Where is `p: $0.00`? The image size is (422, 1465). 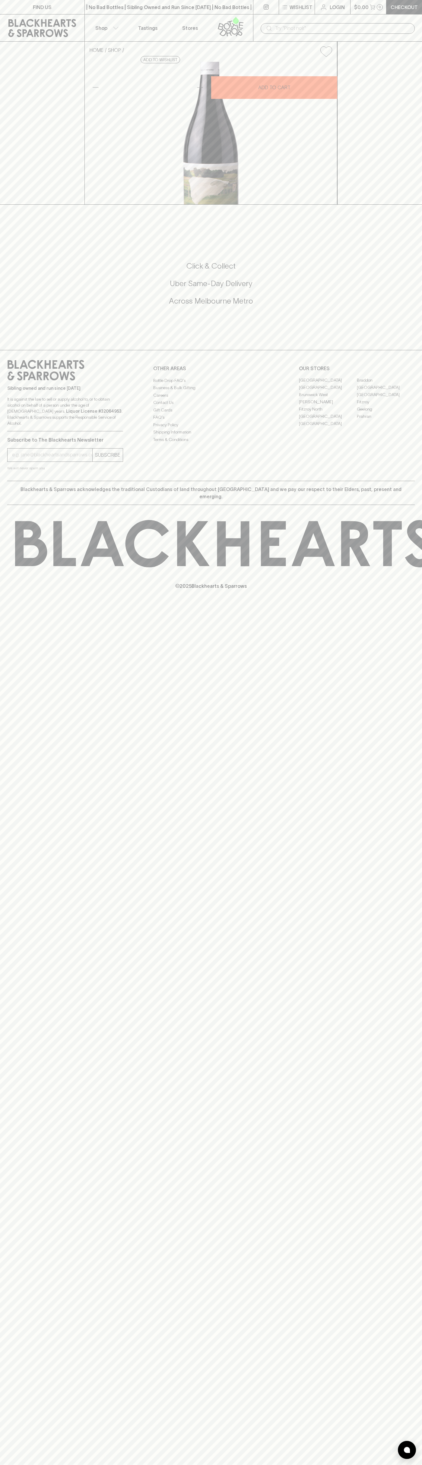
p: $0.00 is located at coordinates (361, 7).